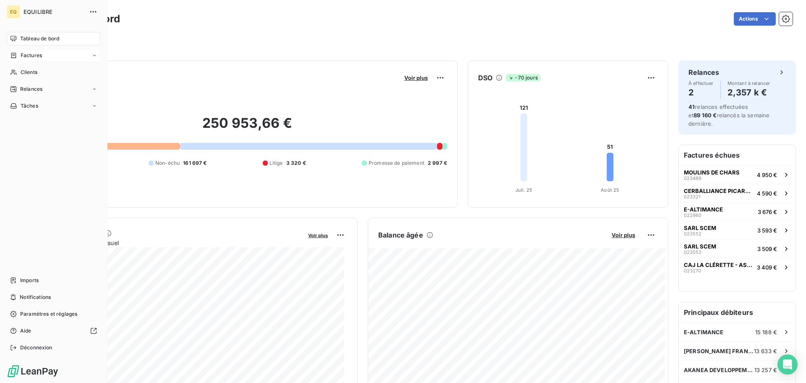 The image size is (806, 383). What do you see at coordinates (168, 163) in the screenshot?
I see `span: Non-échu` at bounding box center [168, 163].